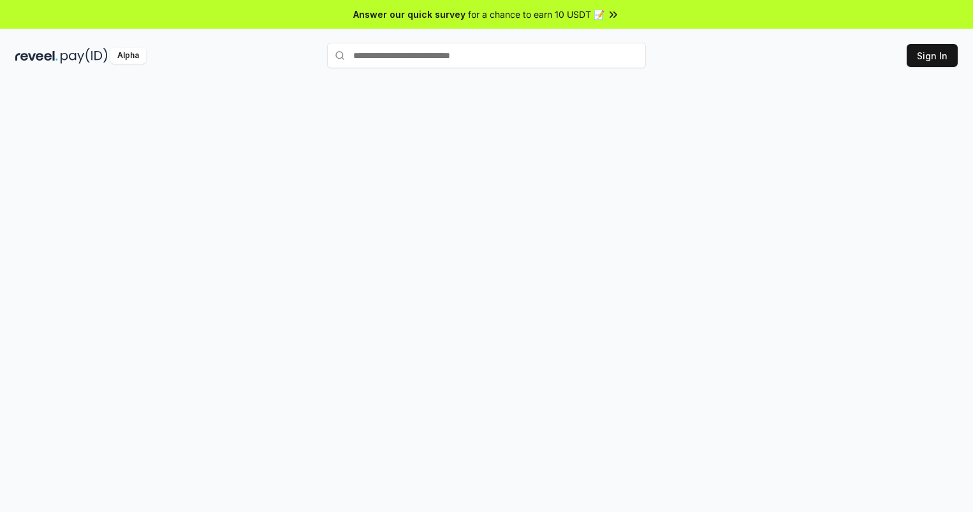  I want to click on img: reveel_dark, so click(36, 55).